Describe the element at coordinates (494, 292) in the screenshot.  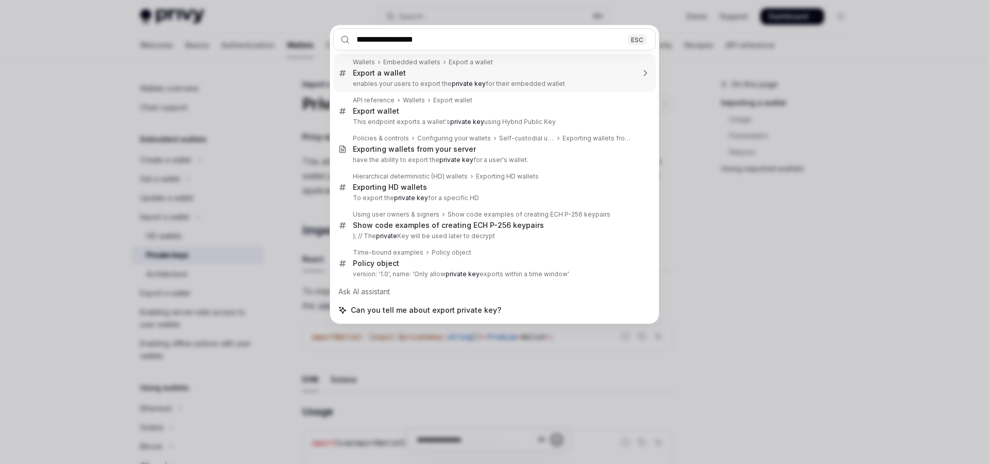
I see `div: Ask AI assistant` at that location.